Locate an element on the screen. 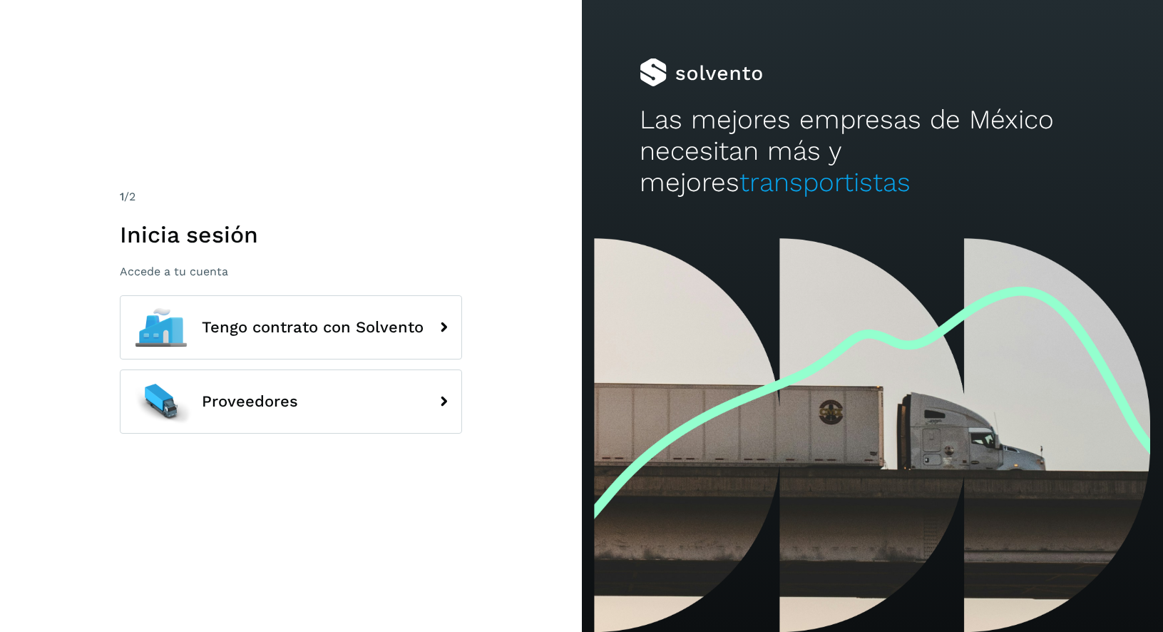 The image size is (1163, 632). span: transportistas is located at coordinates (825, 182).